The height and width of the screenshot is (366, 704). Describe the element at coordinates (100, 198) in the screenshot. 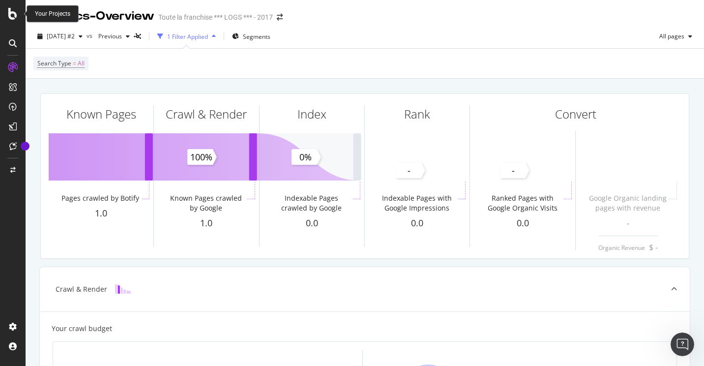

I see `div: Pages crawled by Botify` at that location.